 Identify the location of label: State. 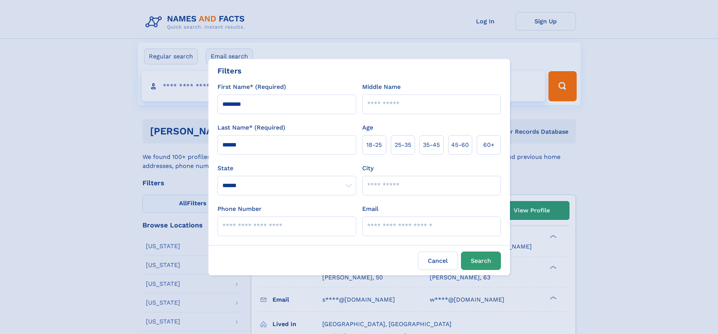
(287, 168).